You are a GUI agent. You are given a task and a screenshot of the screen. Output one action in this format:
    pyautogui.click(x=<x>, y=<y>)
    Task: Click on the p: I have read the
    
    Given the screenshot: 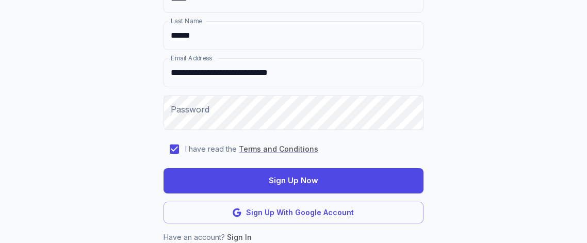 What is the action you would take?
    pyautogui.click(x=252, y=149)
    